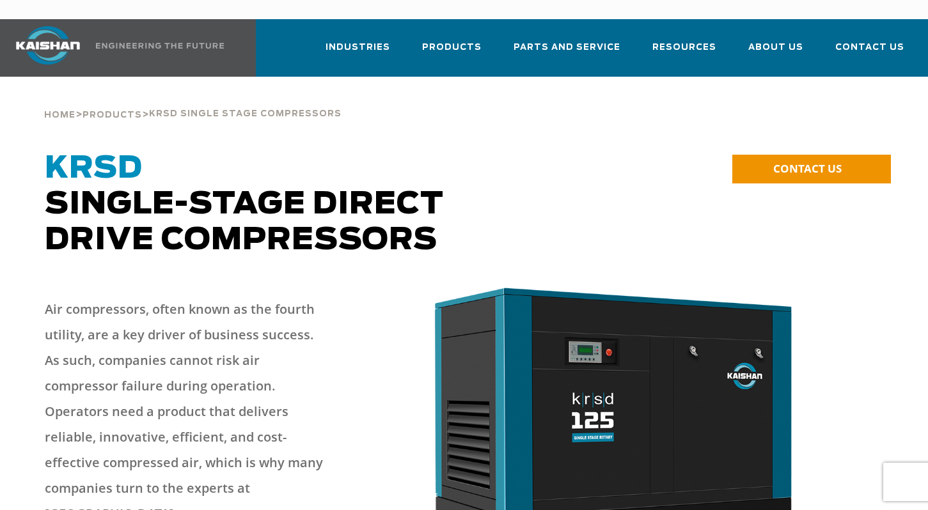 This screenshot has width=928, height=510. What do you see at coordinates (358, 52) in the screenshot?
I see `a: Industries` at bounding box center [358, 52].